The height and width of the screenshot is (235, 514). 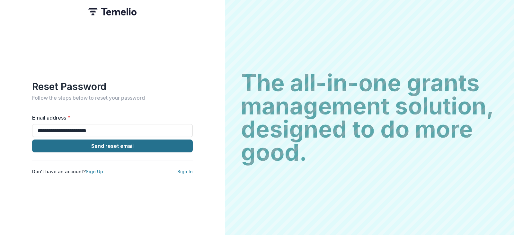 I want to click on button: Send reset email, so click(x=113, y=146).